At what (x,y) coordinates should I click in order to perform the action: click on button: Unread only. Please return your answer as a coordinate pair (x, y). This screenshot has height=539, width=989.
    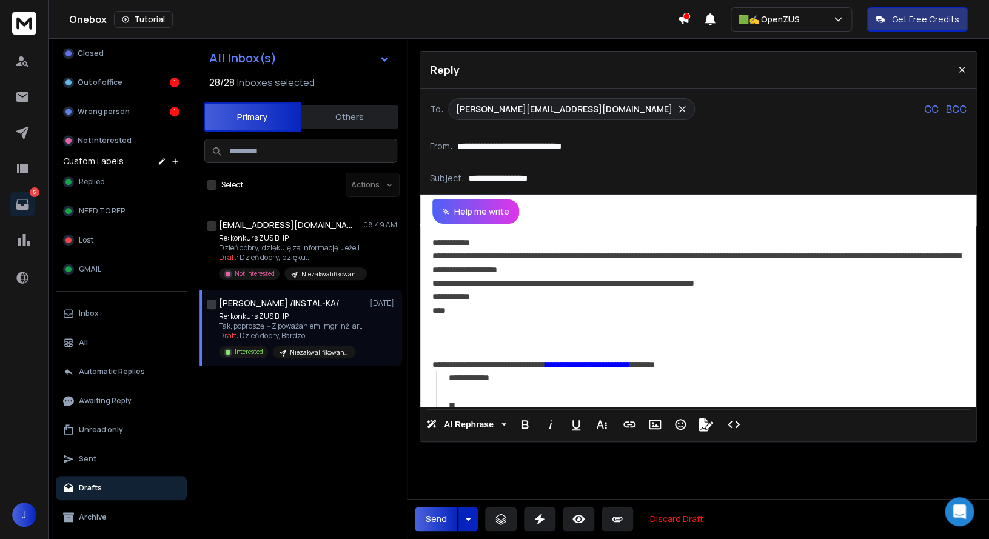
    Looking at the image, I should click on (121, 430).